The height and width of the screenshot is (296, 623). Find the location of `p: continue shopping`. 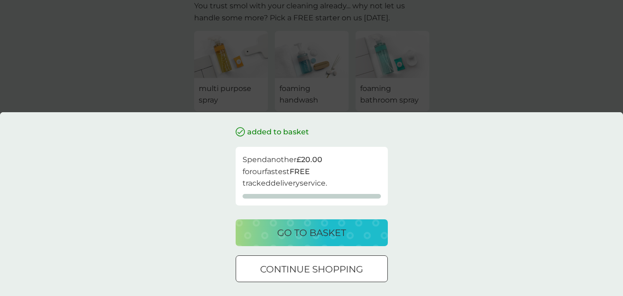

p: continue shopping is located at coordinates (311, 269).